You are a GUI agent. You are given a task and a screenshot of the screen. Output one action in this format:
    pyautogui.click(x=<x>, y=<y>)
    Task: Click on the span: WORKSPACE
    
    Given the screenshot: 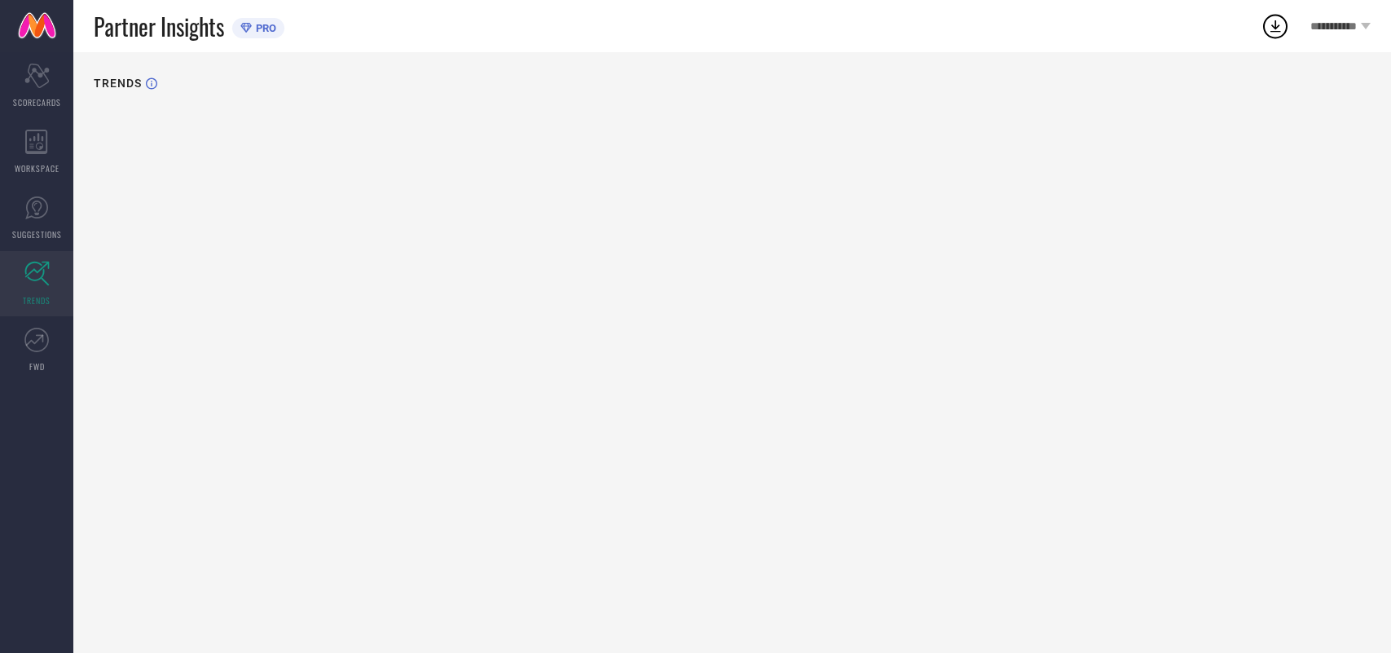 What is the action you would take?
    pyautogui.click(x=37, y=168)
    